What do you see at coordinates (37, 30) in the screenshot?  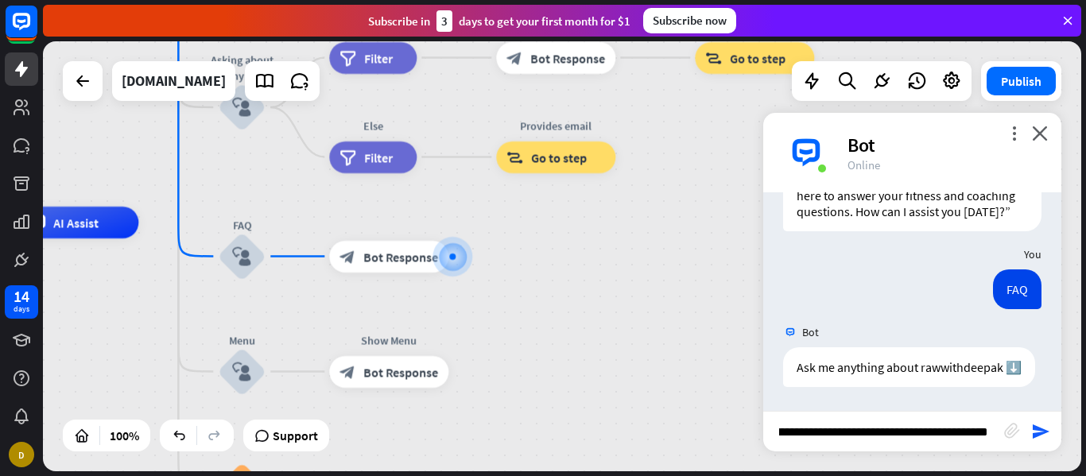 I see `button: Open LiveChat chat widget` at bounding box center [37, 30].